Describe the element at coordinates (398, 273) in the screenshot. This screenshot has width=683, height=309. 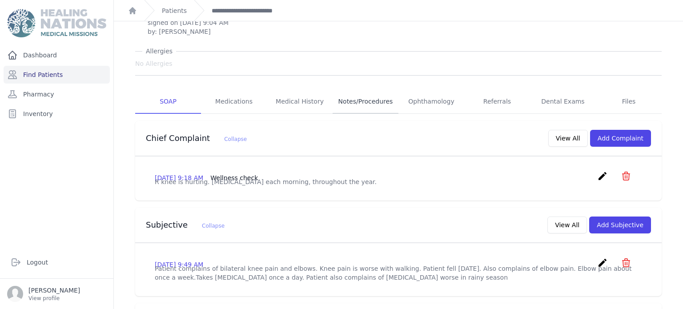
I see `p: Patient complains of bilateral knee pain and elbows. Knee pain is worse with walking. Patient fel...` at that location.